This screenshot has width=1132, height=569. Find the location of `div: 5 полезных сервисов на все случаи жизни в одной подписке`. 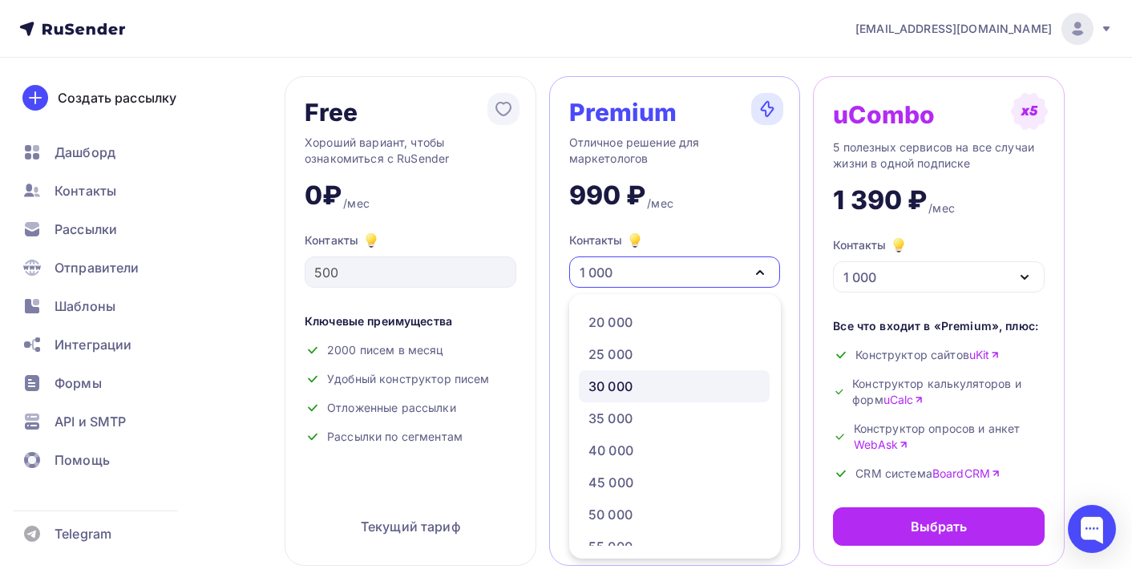

div: 5 полезных сервисов на все случаи жизни в одной подписке is located at coordinates (939, 156).